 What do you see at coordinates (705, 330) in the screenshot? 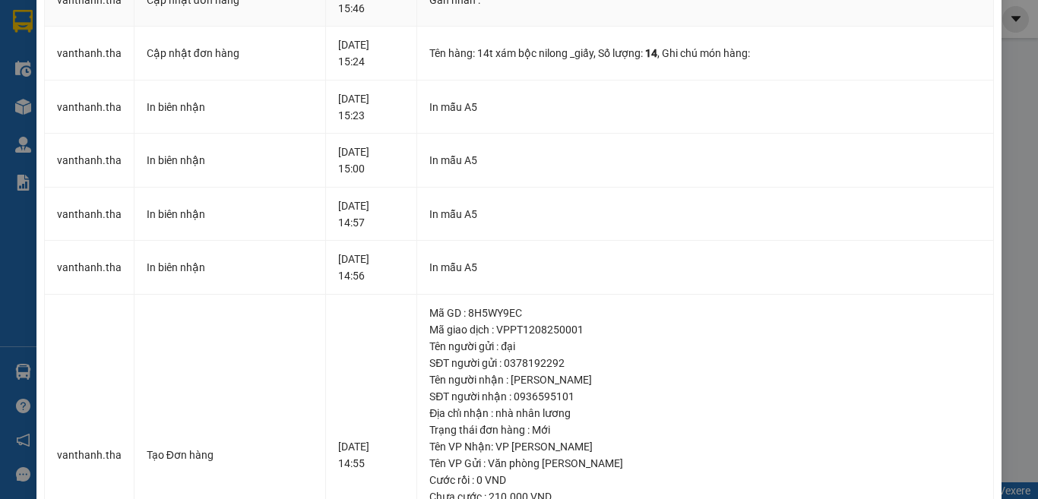
I see `div: Mã giao dịch : VPPT1208250001` at bounding box center [705, 330].